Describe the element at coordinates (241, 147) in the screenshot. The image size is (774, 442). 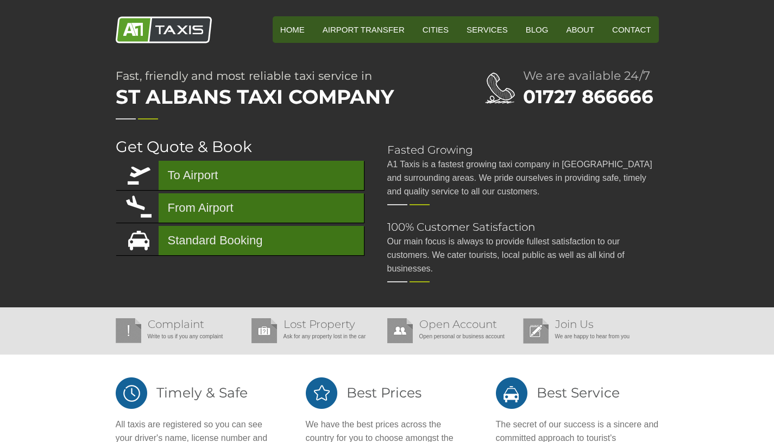
I see `h2: Get Quote & Book` at that location.